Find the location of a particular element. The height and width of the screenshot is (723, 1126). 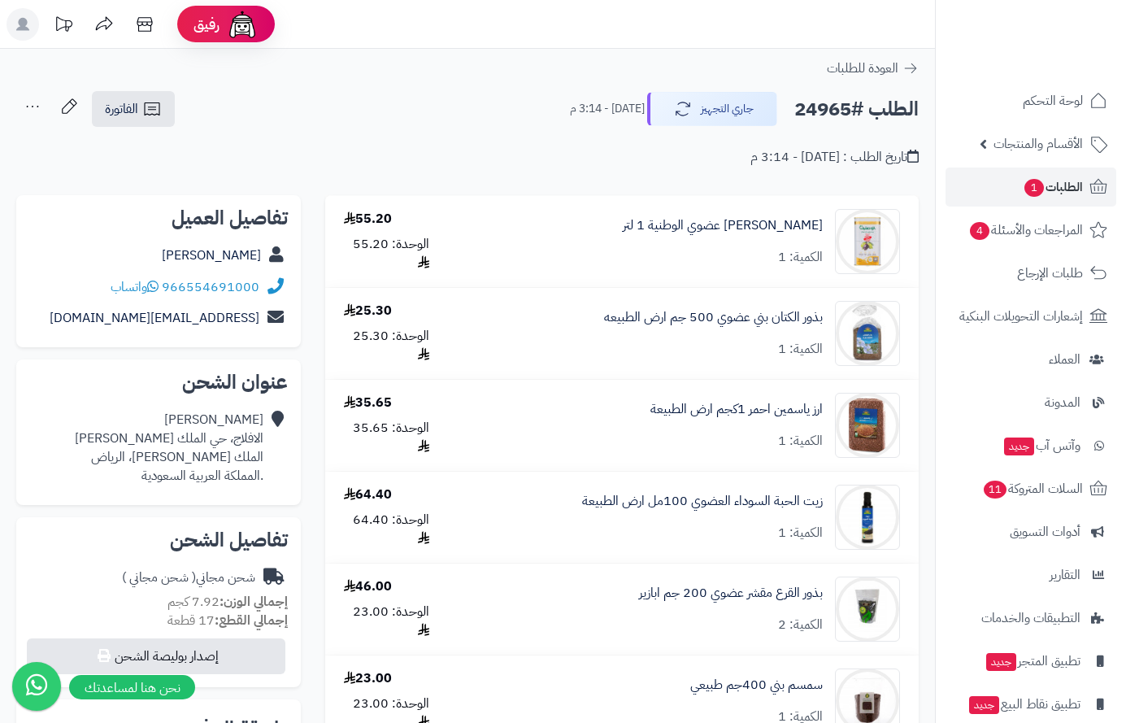

a: العملاء is located at coordinates (1031, 359).